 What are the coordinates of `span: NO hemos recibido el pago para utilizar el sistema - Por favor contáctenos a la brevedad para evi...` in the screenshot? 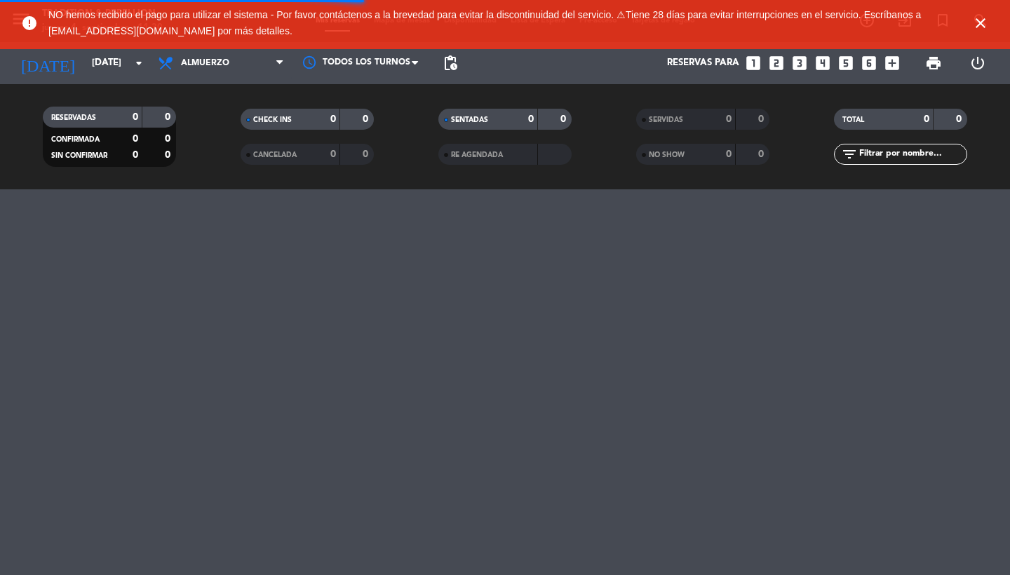 It's located at (485, 22).